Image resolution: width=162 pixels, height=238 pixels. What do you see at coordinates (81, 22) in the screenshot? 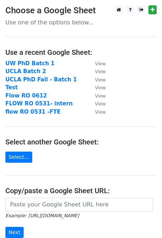
I see `p: Use one of the options below...` at bounding box center [81, 22].